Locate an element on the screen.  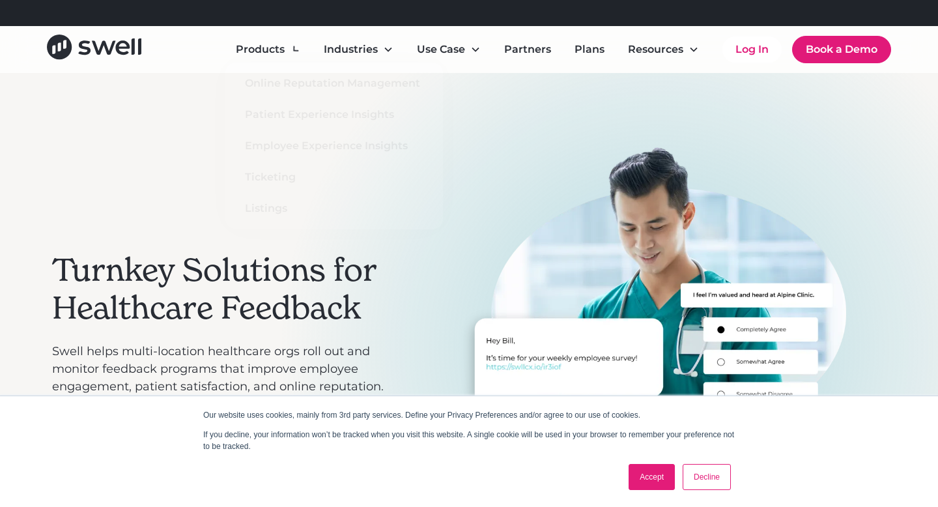
a: Log In is located at coordinates (752, 50).